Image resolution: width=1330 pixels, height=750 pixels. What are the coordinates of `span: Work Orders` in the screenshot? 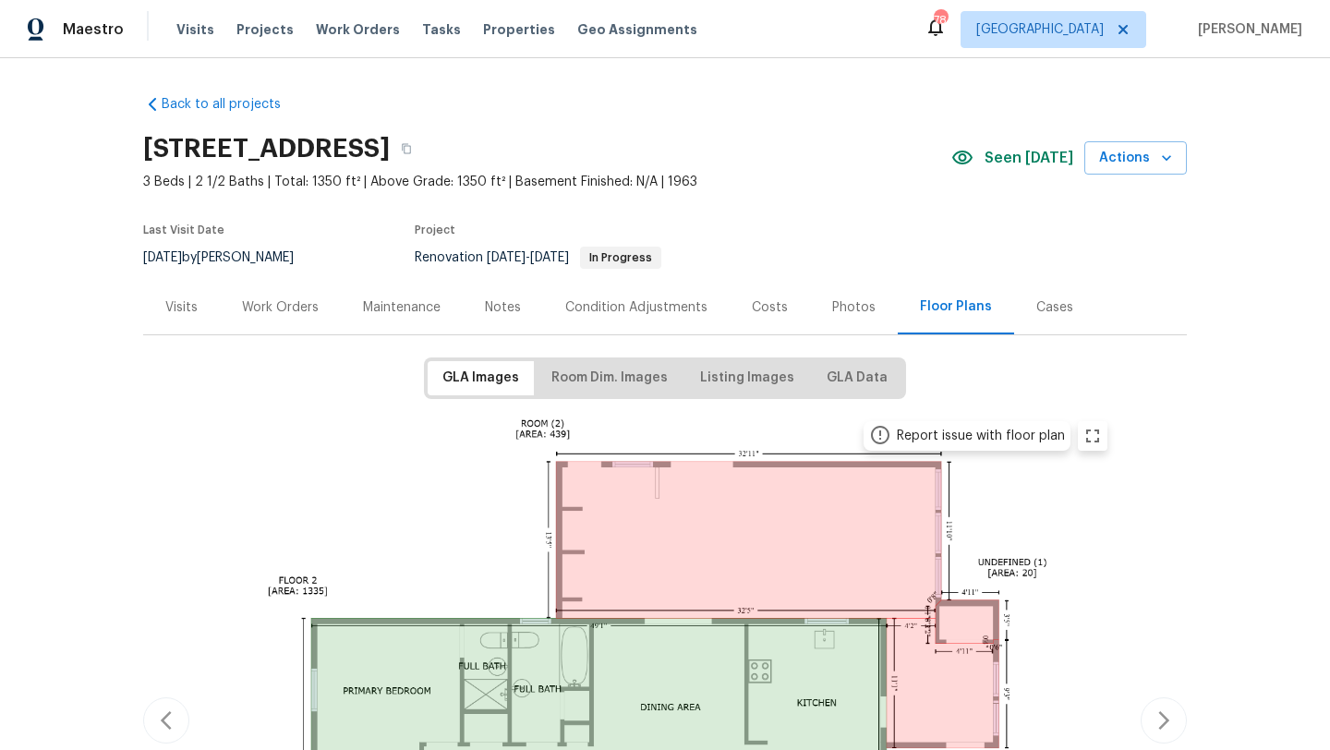 It's located at (357, 30).